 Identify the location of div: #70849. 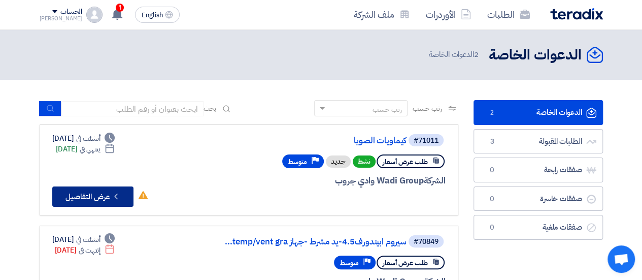
(426, 241).